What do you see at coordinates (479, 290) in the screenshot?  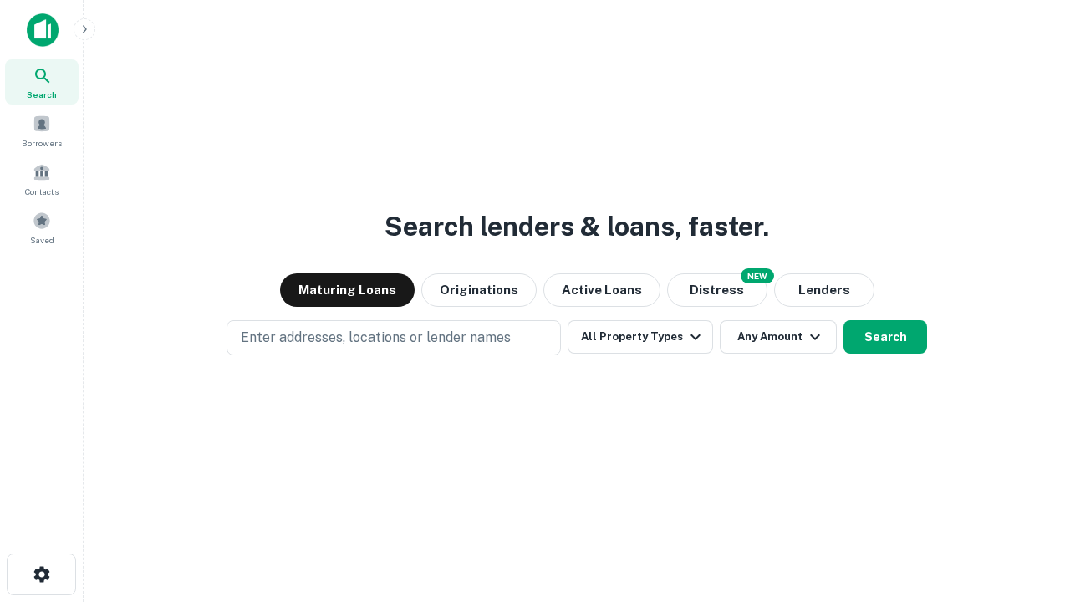 I see `button: Originations` at bounding box center [479, 290].